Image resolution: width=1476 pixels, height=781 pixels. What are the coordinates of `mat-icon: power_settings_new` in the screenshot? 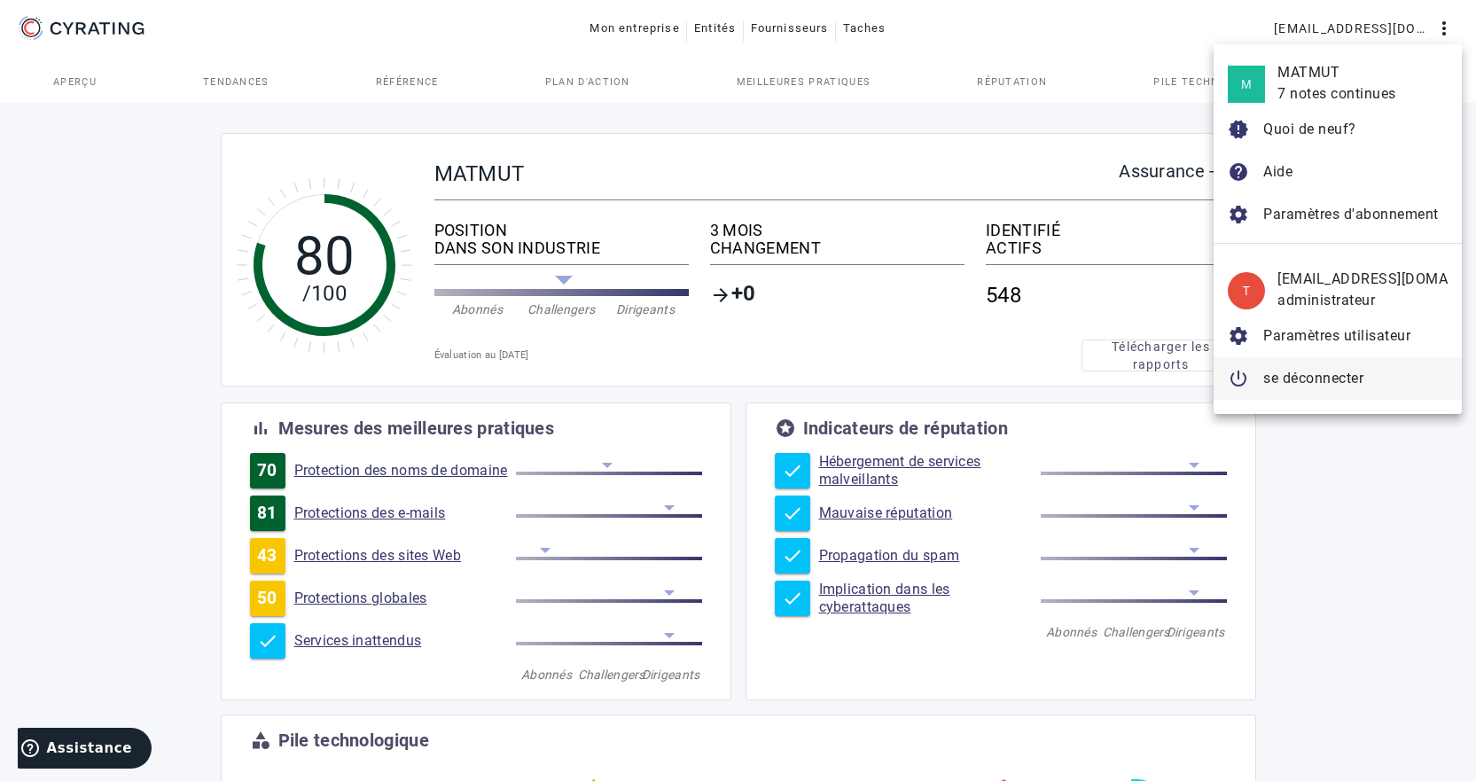 It's located at (1239, 379).